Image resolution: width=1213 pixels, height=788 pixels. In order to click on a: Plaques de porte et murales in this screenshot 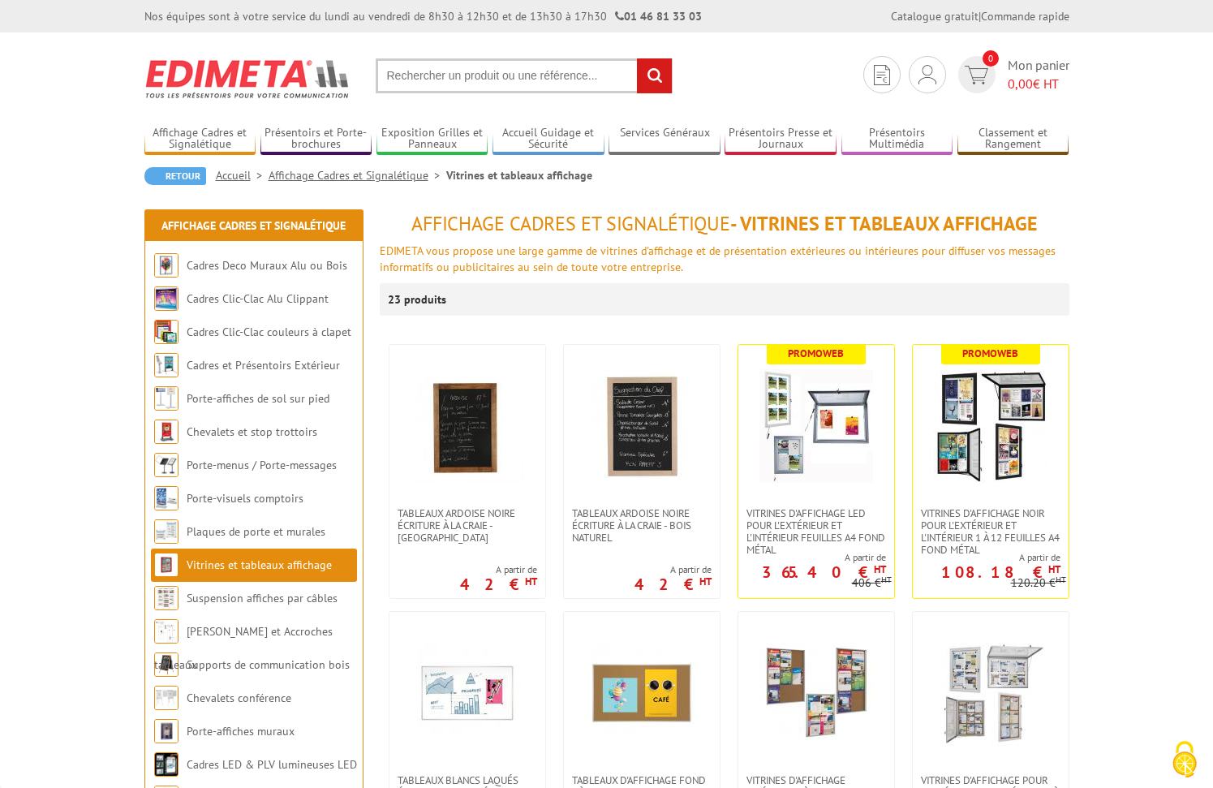, I will do `click(256, 531)`.